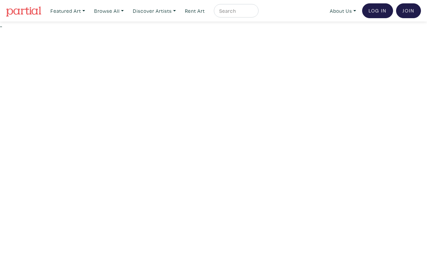 The width and height of the screenshot is (427, 255). What do you see at coordinates (236, 11) in the screenshot?
I see `input: Search` at bounding box center [236, 11].